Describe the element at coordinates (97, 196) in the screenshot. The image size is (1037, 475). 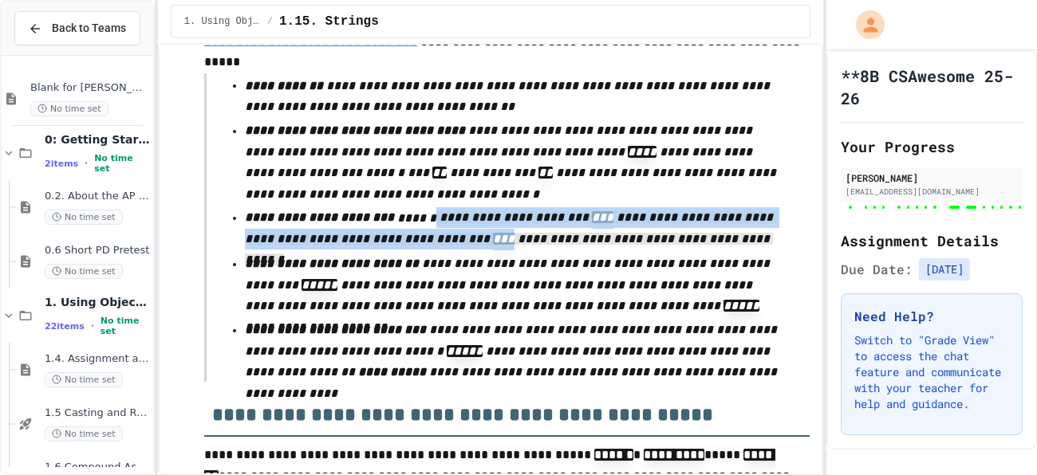
I see `span: 0.2. About the AP CSA Exam` at that location.